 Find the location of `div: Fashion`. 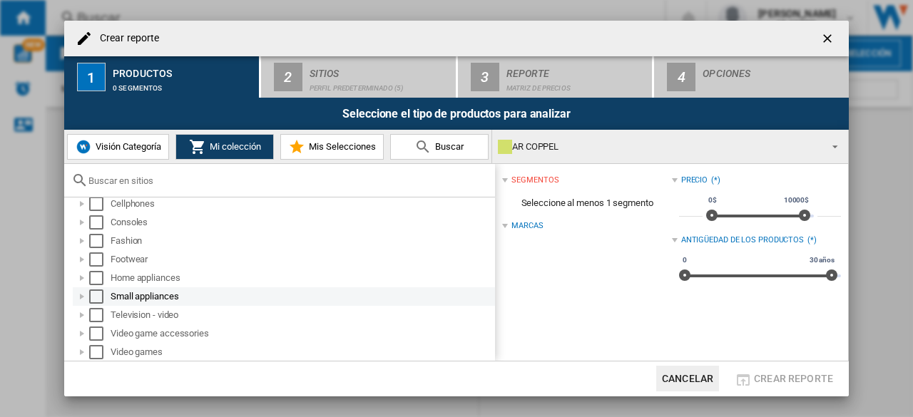

div: Fashion is located at coordinates (302, 241).